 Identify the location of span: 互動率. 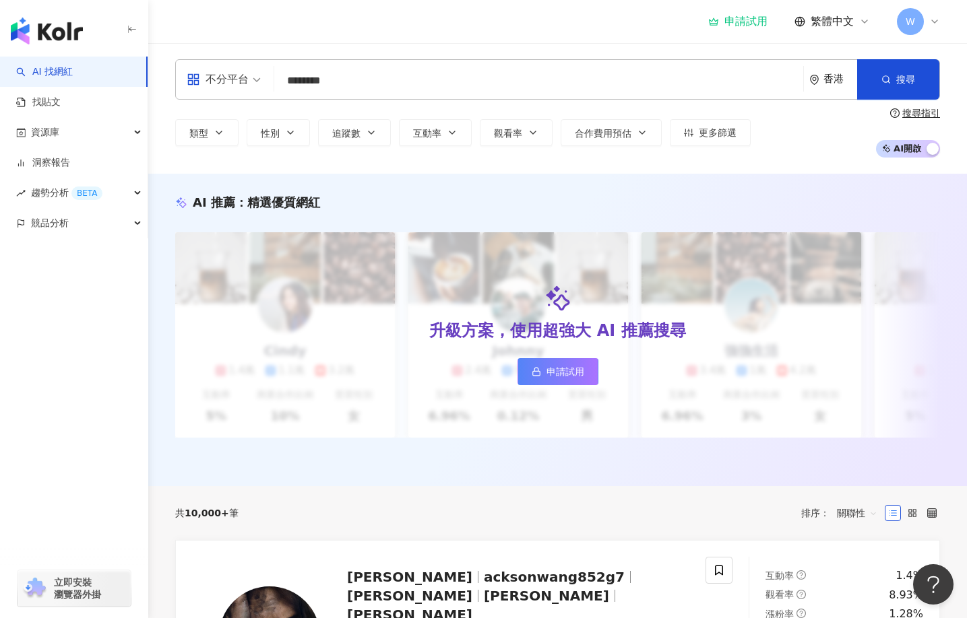
(779, 576).